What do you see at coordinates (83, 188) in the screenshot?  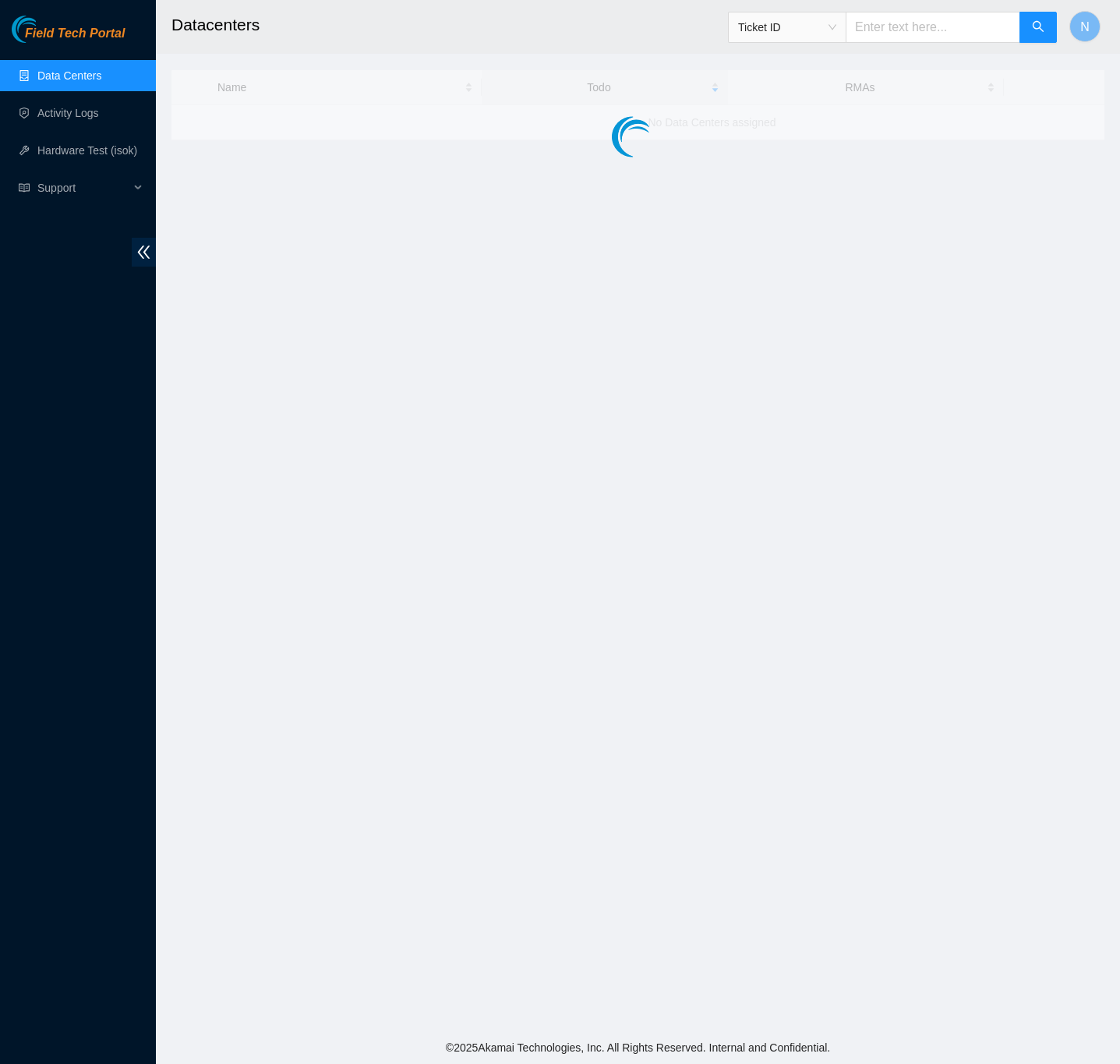 I see `span: Support` at bounding box center [83, 188].